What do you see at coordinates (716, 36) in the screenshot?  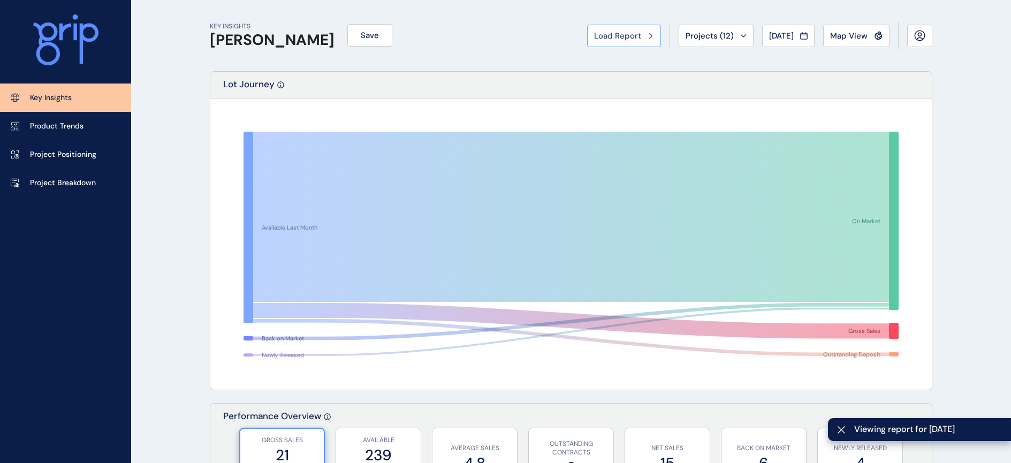 I see `button: Projects (12)` at bounding box center [716, 36].